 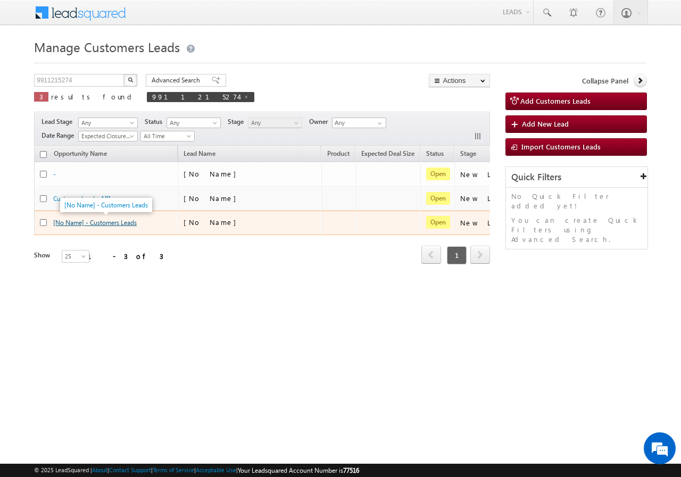 What do you see at coordinates (216, 470) in the screenshot?
I see `a: Acceptable Use` at bounding box center [216, 470].